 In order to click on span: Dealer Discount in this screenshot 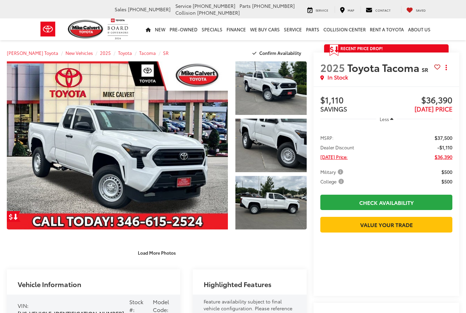, I will do `click(337, 147)`.